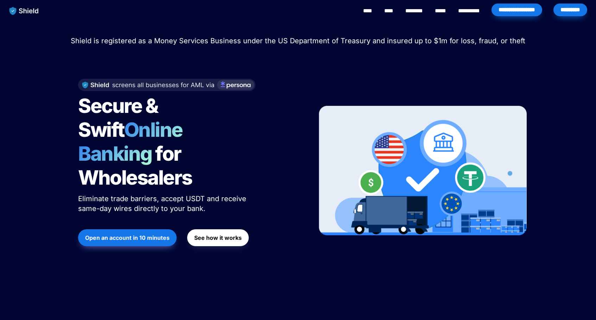  What do you see at coordinates (134, 142) in the screenshot?
I see `span: Online Banking` at bounding box center [134, 142].